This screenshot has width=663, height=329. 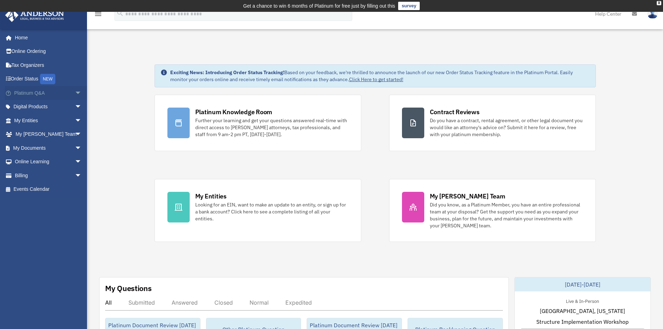 What do you see at coordinates (48, 79) in the screenshot?
I see `a: Order StatusNEW` at bounding box center [48, 79].